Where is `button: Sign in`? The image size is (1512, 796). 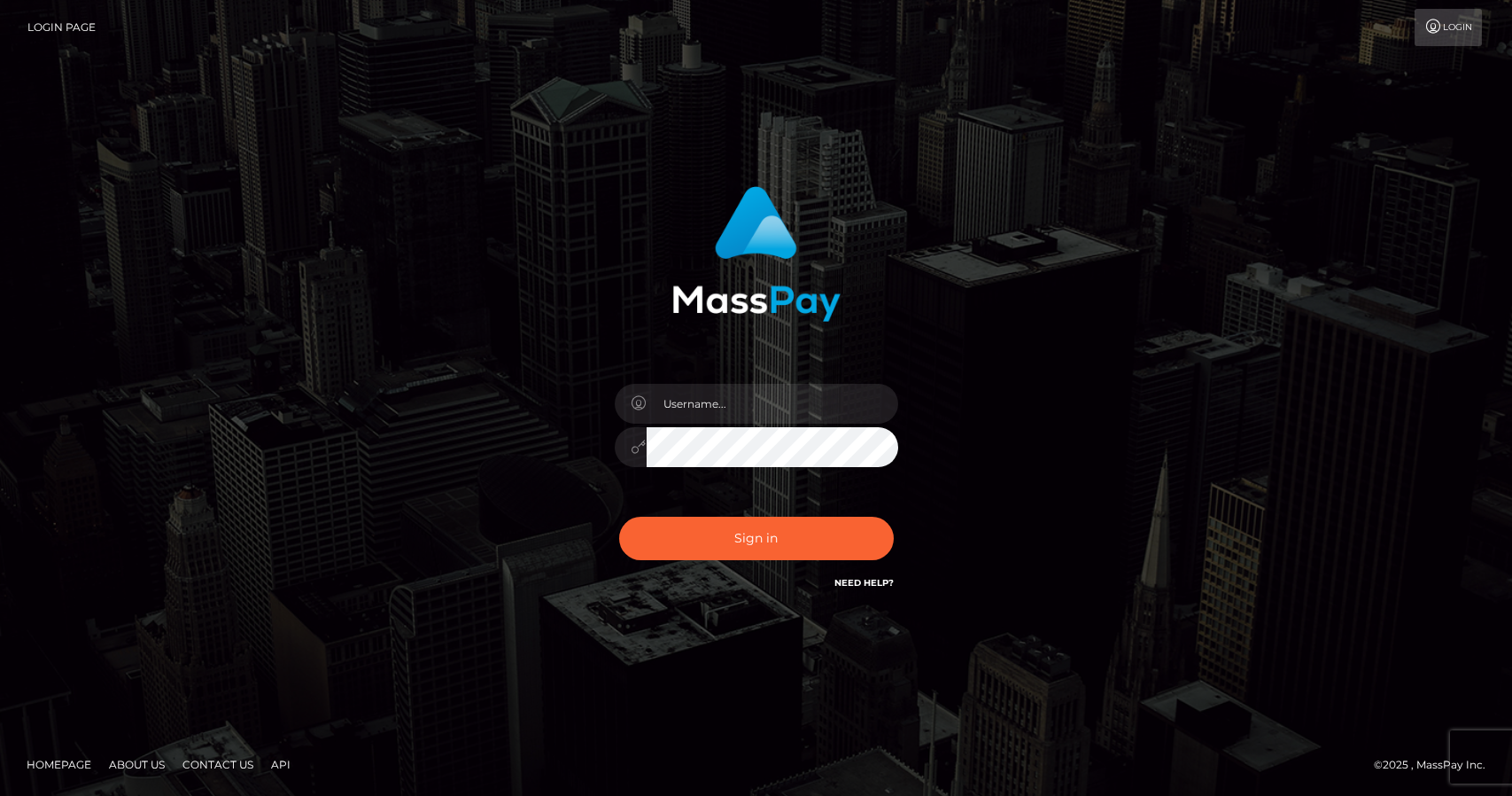
button: Sign in is located at coordinates (756, 538).